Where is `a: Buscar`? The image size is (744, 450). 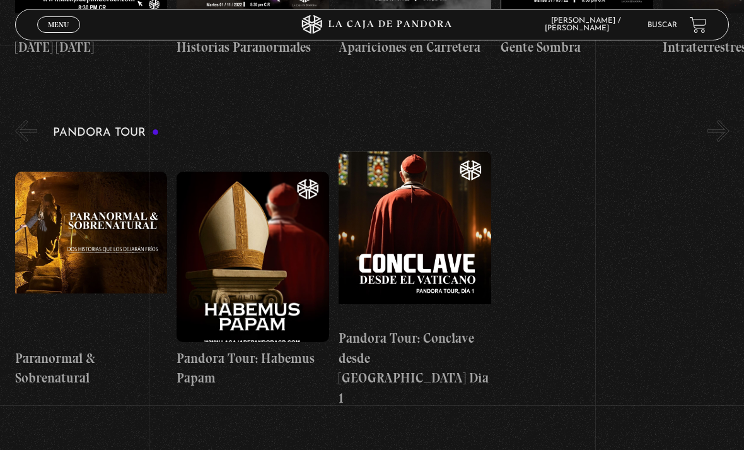 a: Buscar is located at coordinates (662, 25).